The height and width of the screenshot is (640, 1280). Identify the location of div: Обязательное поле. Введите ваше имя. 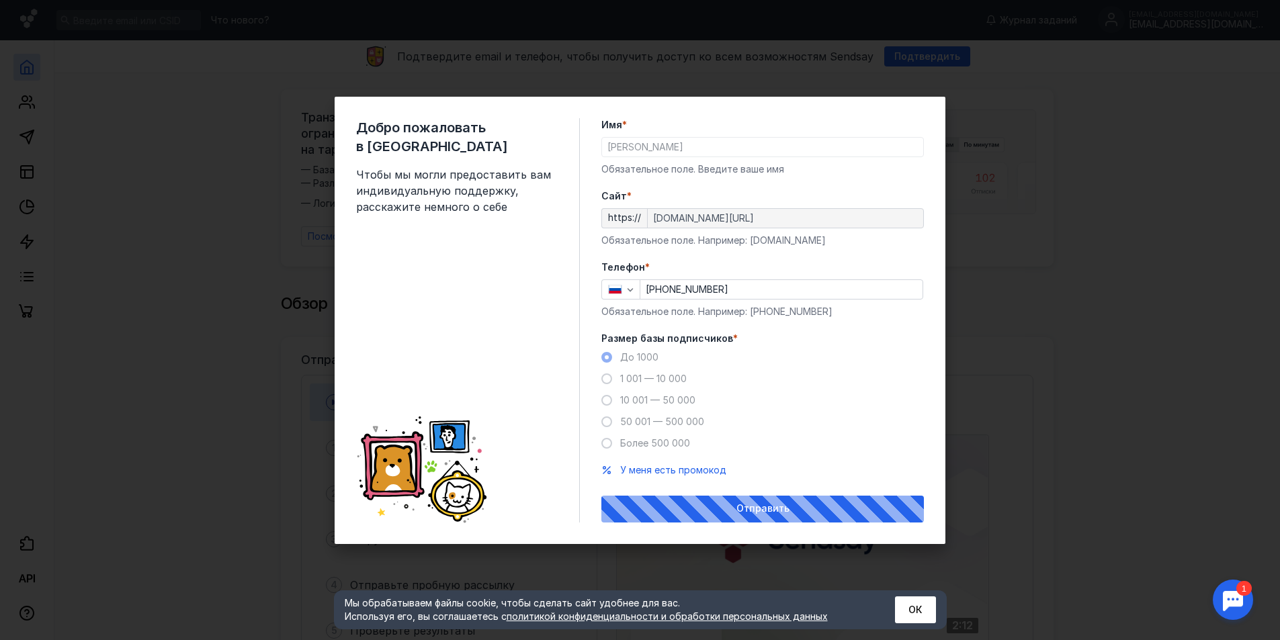
(763, 169).